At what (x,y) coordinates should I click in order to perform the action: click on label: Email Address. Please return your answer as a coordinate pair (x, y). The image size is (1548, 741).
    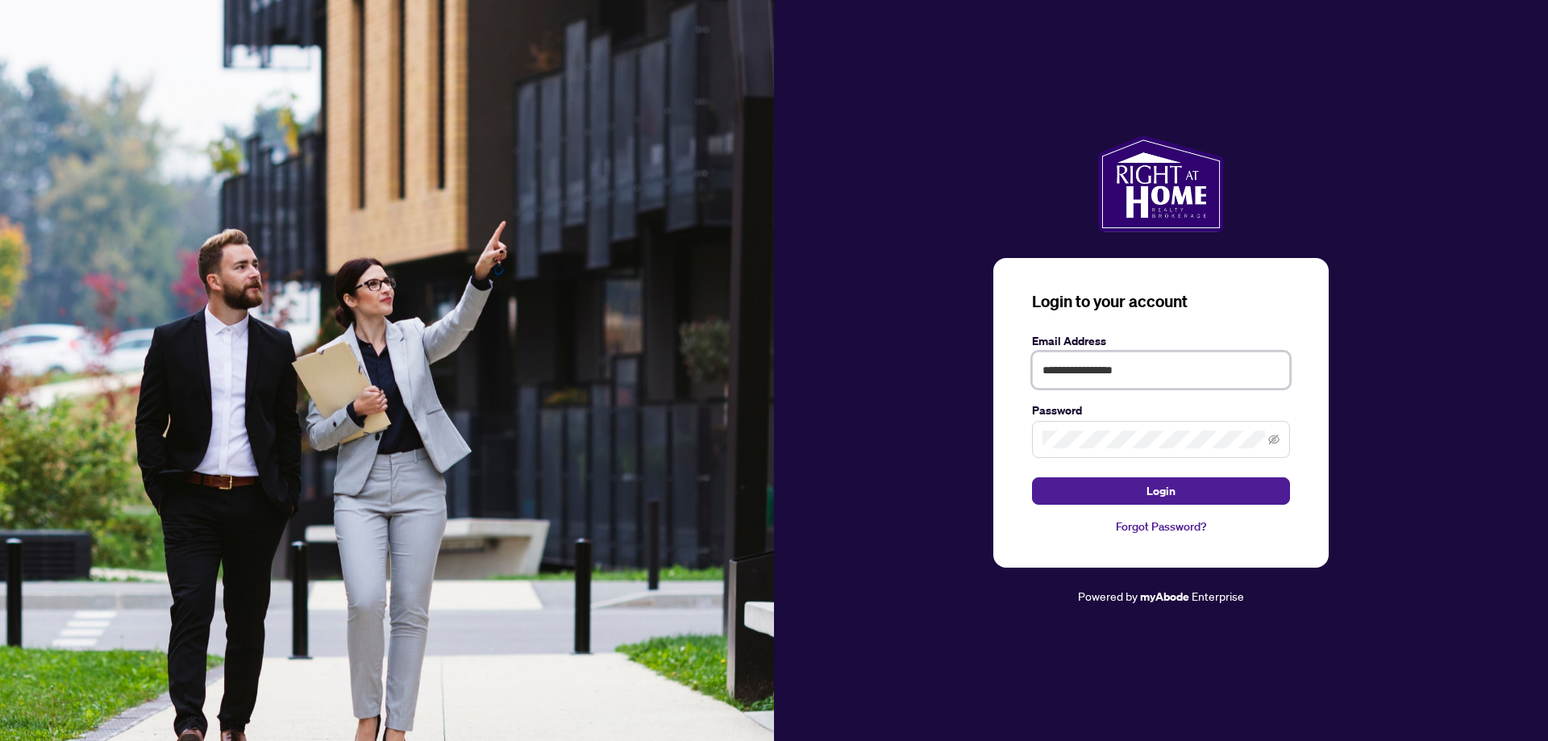
    Looking at the image, I should click on (1161, 341).